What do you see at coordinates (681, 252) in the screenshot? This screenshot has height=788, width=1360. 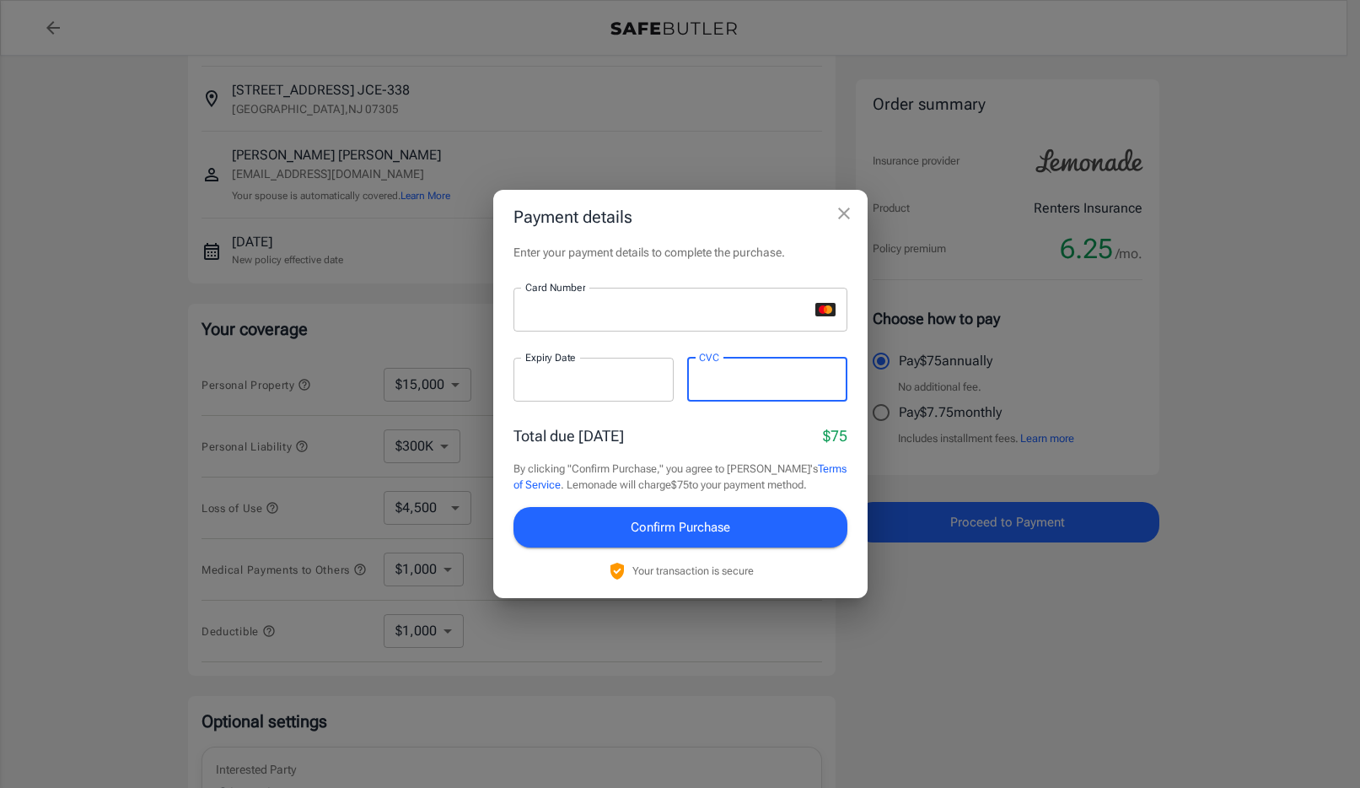 I see `p: Enter your payment details to complete the purchase.` at bounding box center [681, 252].